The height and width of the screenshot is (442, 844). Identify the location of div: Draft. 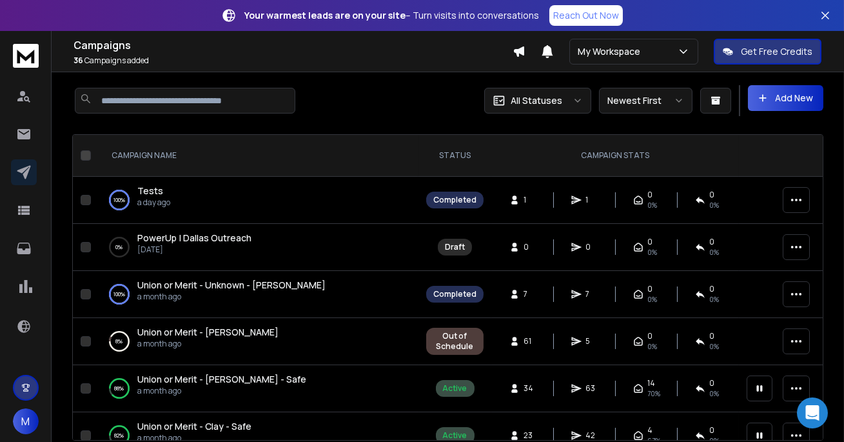
(454, 247).